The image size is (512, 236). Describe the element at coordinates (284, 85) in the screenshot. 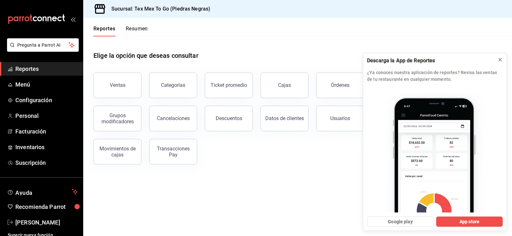

I see `div: Cajas` at that location.